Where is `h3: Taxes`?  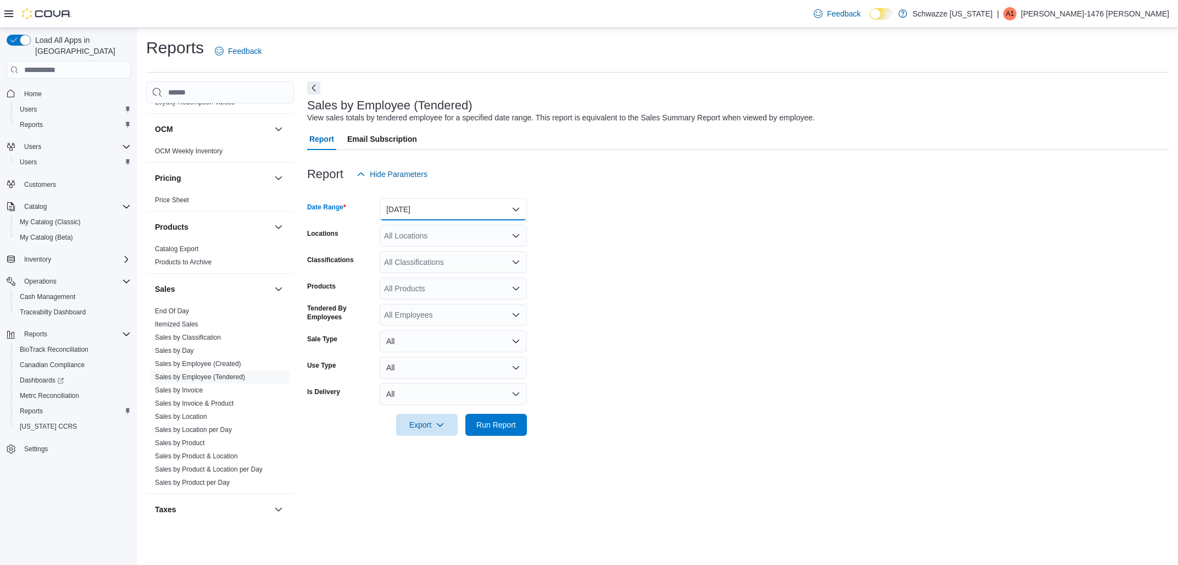
h3: Taxes is located at coordinates (165, 509).